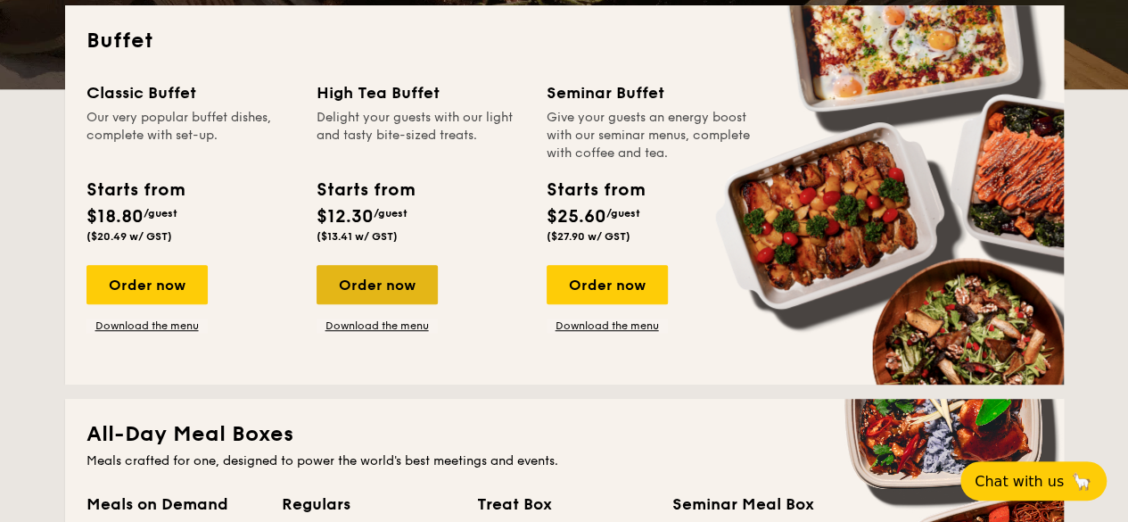 The height and width of the screenshot is (522, 1128). Describe the element at coordinates (1034, 481) in the screenshot. I see `button: Chat with us🦙` at that location.